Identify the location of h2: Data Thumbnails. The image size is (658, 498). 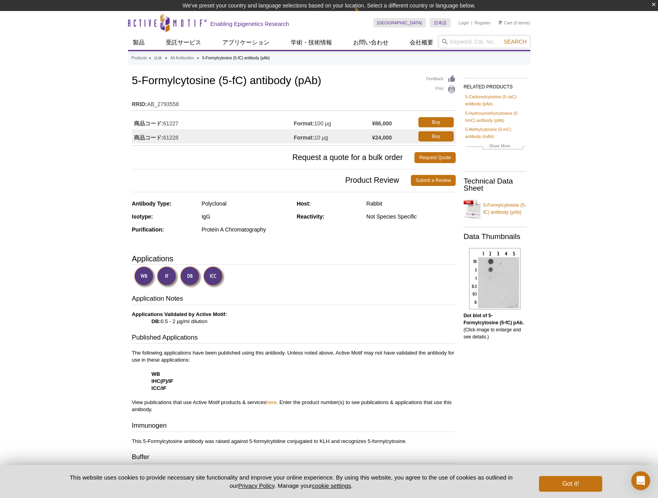
(495, 237).